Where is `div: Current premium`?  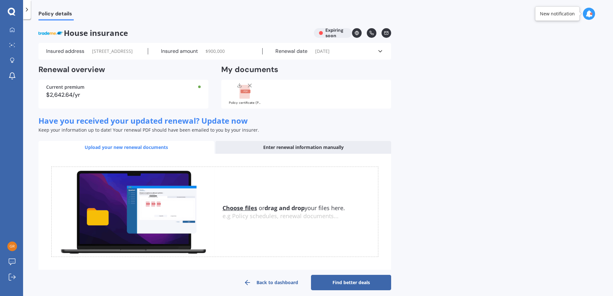
div: Current premium is located at coordinates (123, 87).